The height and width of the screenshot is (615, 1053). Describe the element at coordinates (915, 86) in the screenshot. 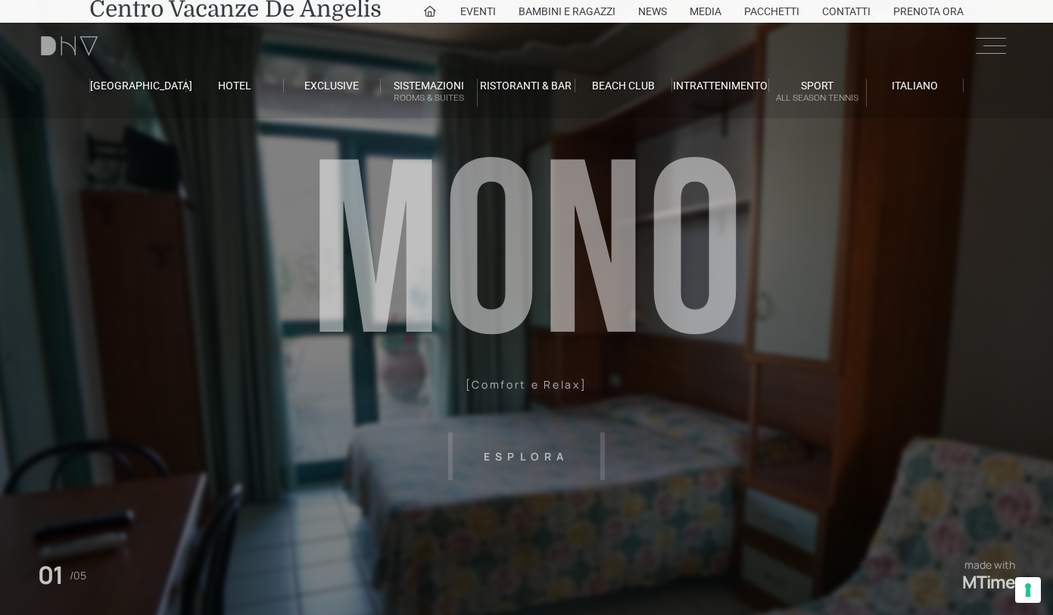

I see `span: Italiano` at that location.